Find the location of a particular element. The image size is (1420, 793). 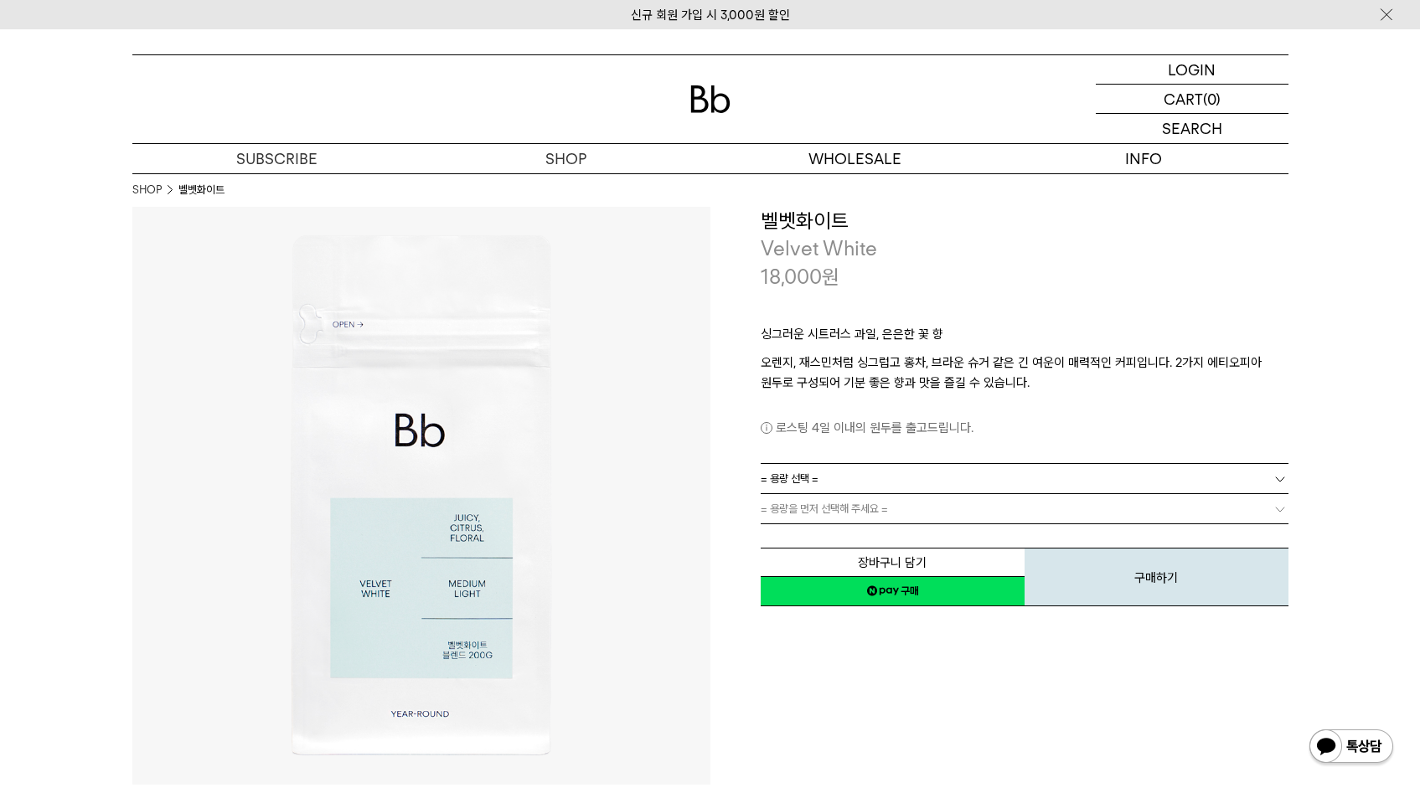

a: CART (0) is located at coordinates (1192, 99).